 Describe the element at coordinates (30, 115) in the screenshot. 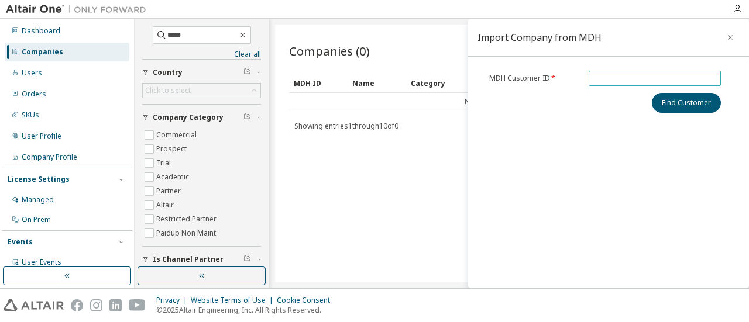

I see `div: SKUs` at that location.